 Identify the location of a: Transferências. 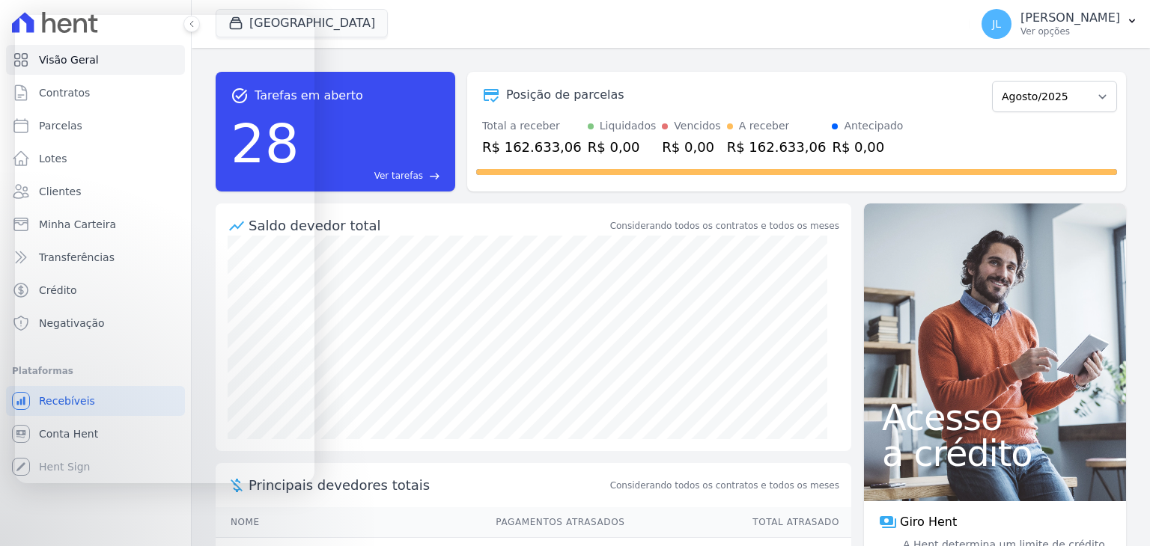
(95, 257).